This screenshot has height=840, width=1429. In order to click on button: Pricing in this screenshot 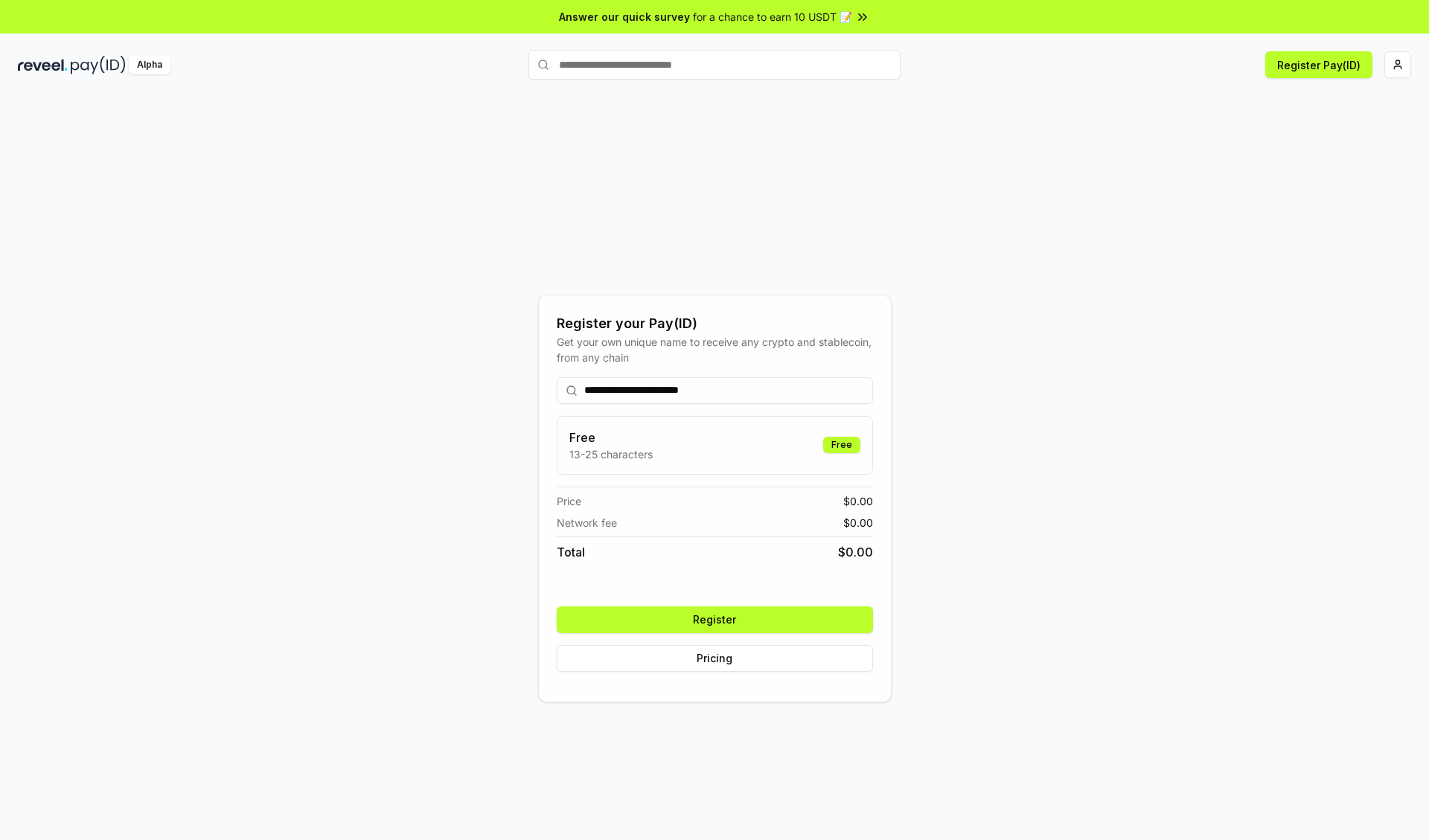, I will do `click(714, 659)`.